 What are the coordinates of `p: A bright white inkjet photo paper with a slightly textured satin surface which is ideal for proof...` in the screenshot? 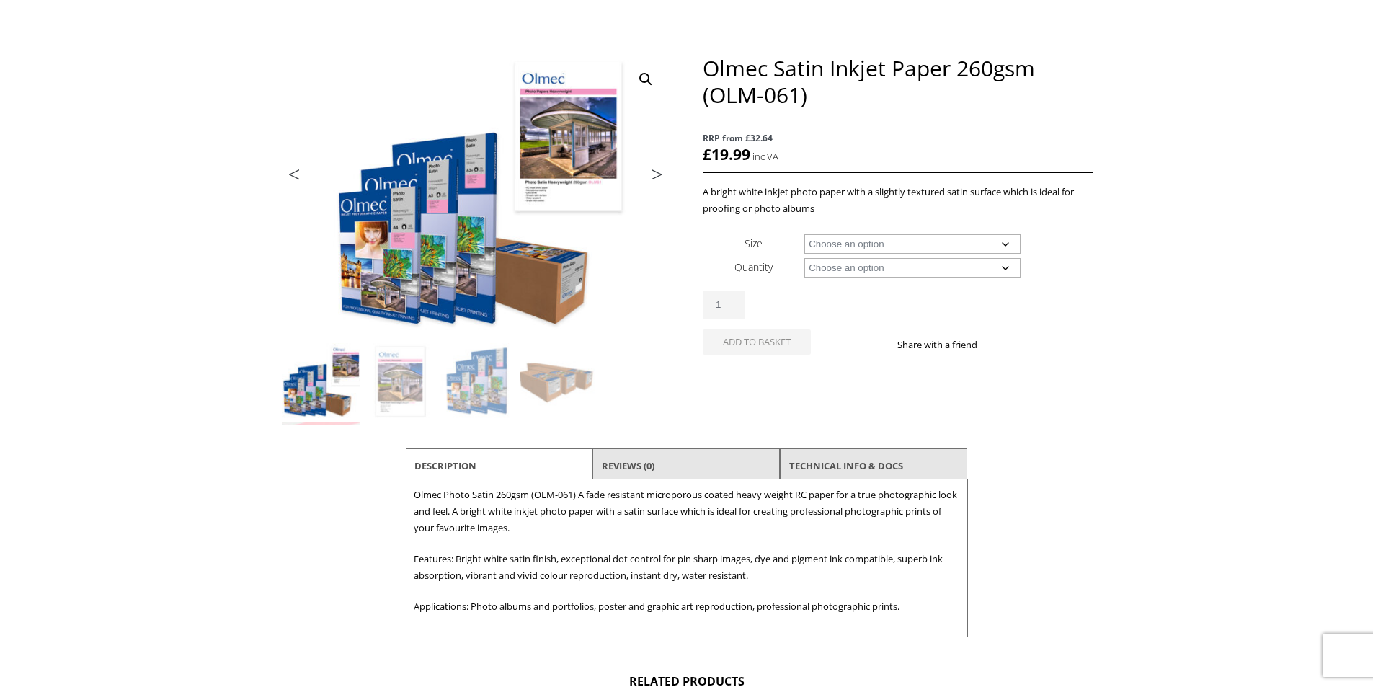 It's located at (897, 200).